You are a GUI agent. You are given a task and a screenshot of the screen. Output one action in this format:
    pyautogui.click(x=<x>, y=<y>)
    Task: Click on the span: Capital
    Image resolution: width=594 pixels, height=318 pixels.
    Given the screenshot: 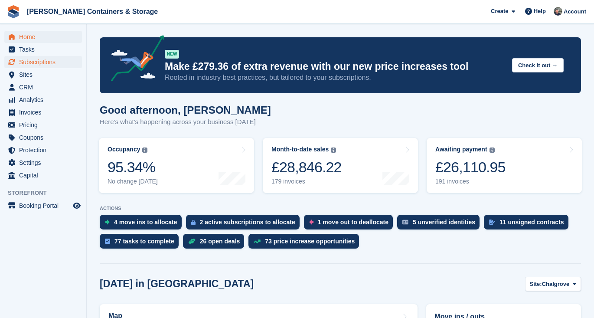 What is the action you would take?
    pyautogui.click(x=45, y=175)
    